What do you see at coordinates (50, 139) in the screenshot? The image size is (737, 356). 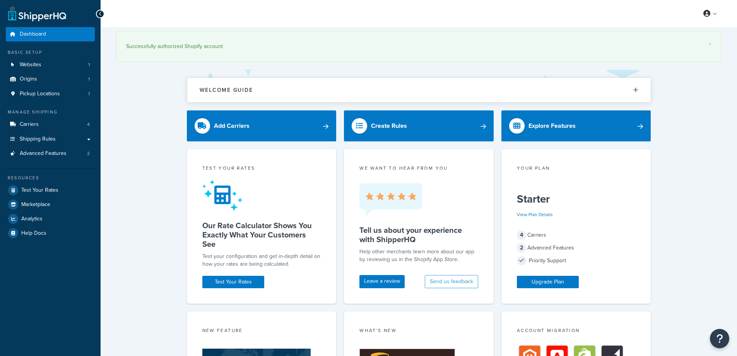 I see `a: Shipping Rules` at bounding box center [50, 139].